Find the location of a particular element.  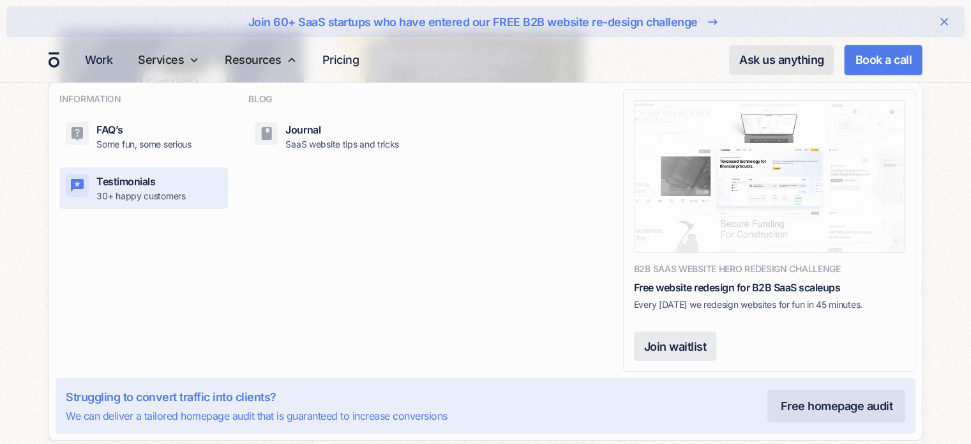

div: Free website redesign for B2B SaaS scaleups is located at coordinates (769, 287).